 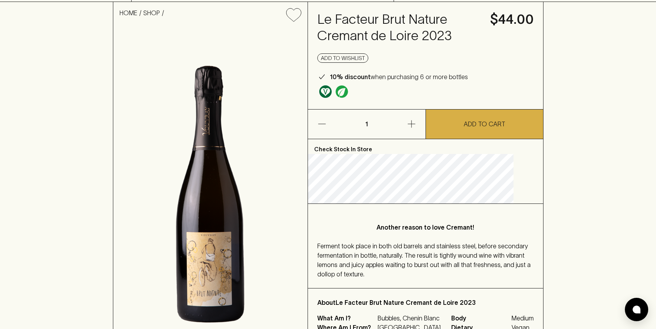 I want to click on span: Body, so click(x=481, y=318).